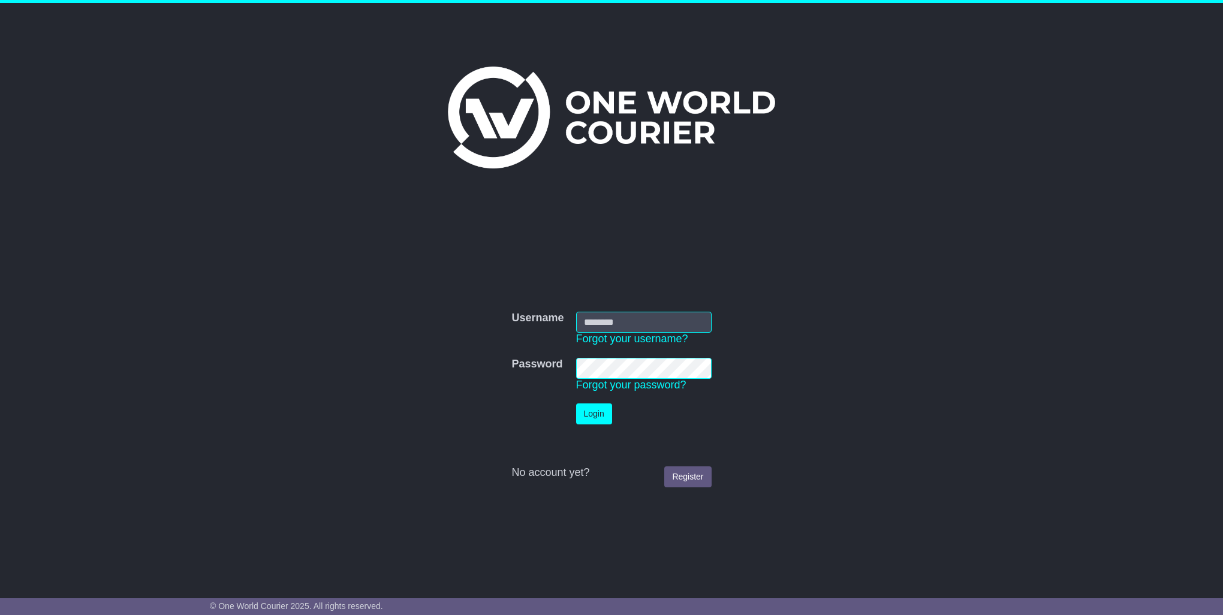 The height and width of the screenshot is (615, 1223). Describe the element at coordinates (631, 385) in the screenshot. I see `a: Forgot your password?` at that location.